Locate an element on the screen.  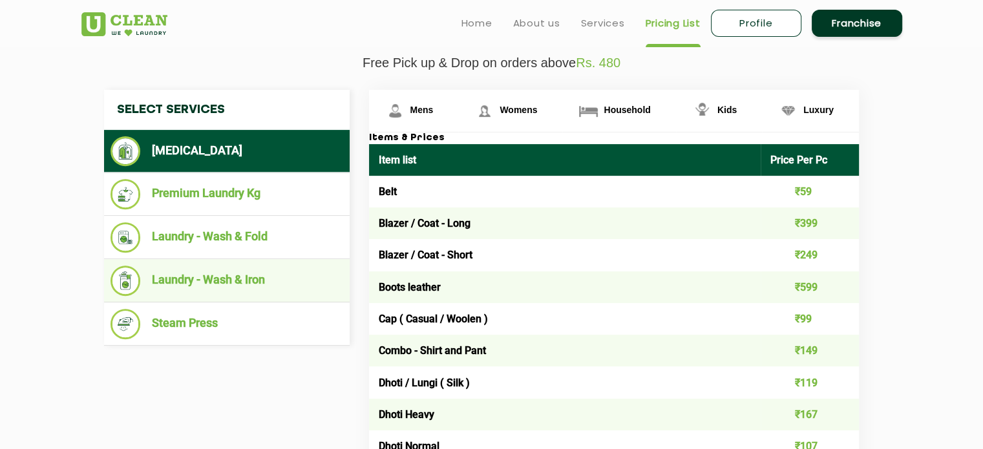
td: ₹399 is located at coordinates (810, 223).